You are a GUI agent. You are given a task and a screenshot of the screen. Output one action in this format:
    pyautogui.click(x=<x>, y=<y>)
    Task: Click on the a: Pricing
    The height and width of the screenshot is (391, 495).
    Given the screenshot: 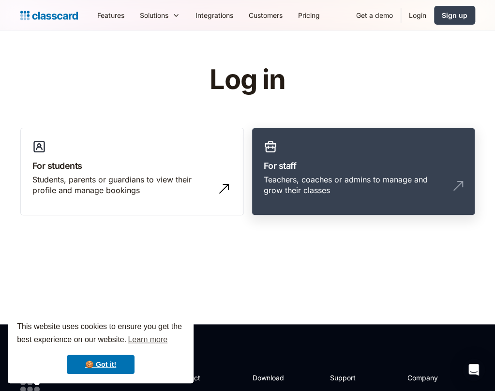 What is the action you would take?
    pyautogui.click(x=309, y=15)
    